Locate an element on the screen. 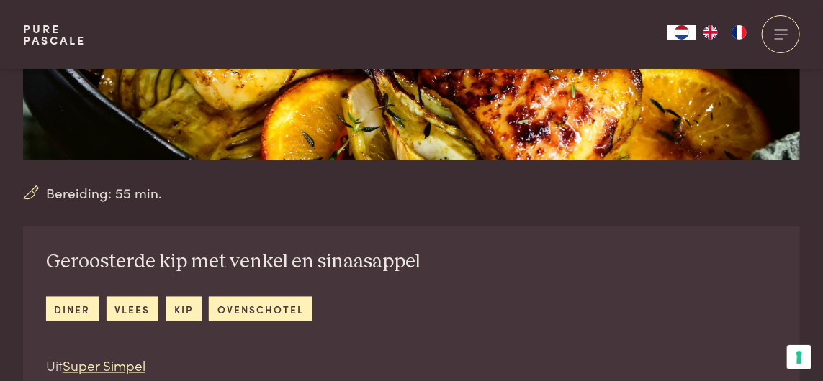 Image resolution: width=823 pixels, height=381 pixels. h2: Geroosterde kip met venkel en sinaasappel is located at coordinates (233, 262).